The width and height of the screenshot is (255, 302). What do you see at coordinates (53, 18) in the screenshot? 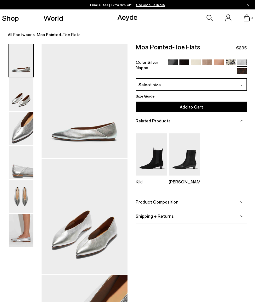
I see `a: World` at bounding box center [53, 18].